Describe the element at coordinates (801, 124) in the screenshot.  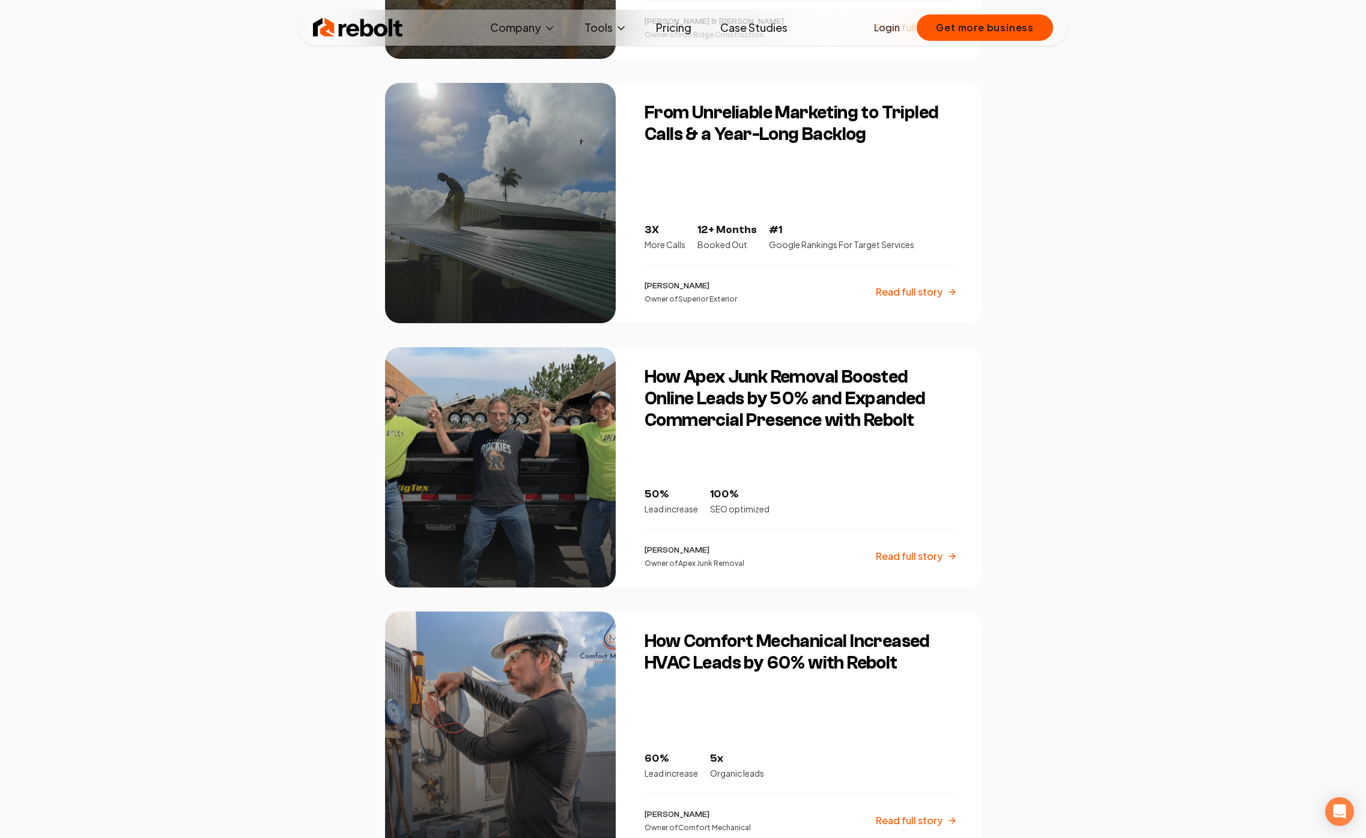
I see `h3: From Unreliable Marketing to Tripled Calls & a Year-Long Backlog` at that location.